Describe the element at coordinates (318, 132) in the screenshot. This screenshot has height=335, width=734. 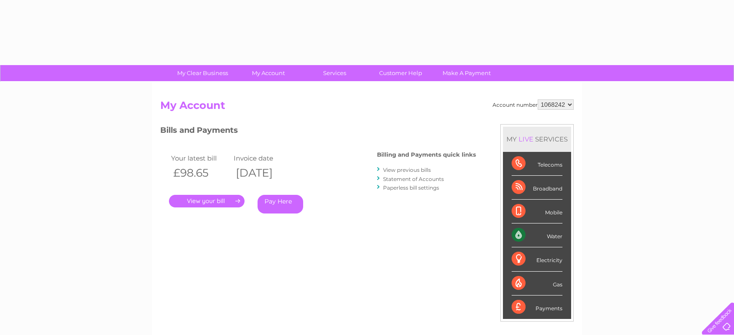
I see `h3: Bills and Payments` at that location.